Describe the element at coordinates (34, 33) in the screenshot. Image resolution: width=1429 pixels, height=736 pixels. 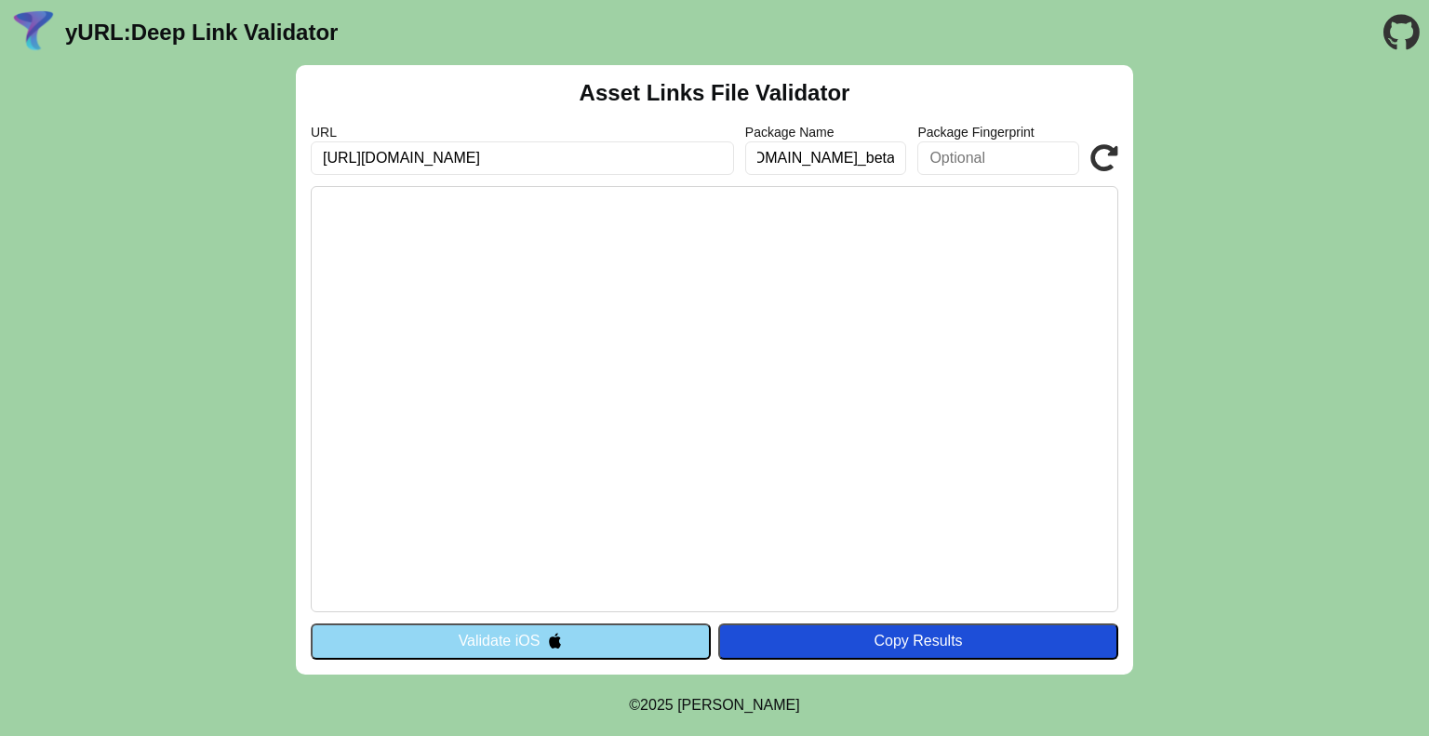
I see `img: yURL Logo` at that location.